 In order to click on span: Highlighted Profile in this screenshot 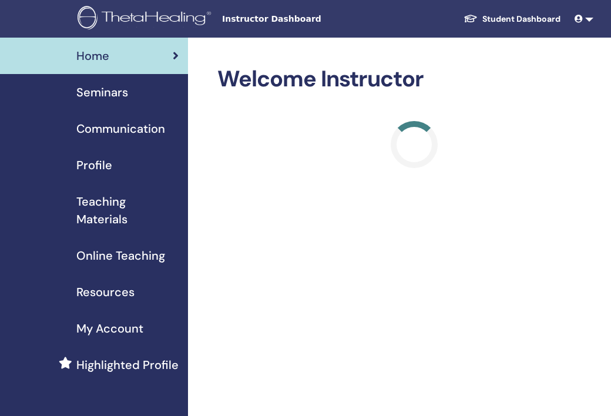, I will do `click(127, 365)`.